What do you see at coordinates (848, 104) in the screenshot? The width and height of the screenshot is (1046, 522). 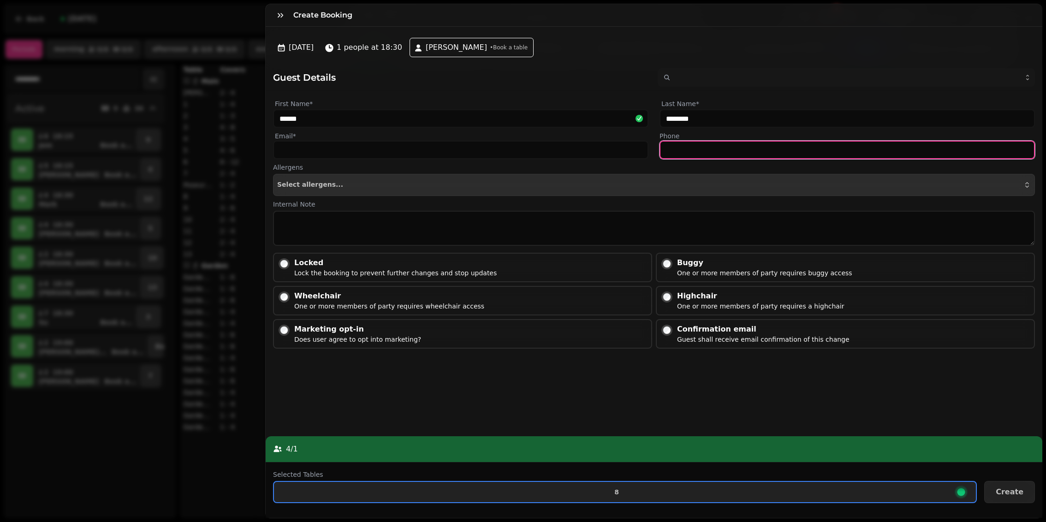 I see `label: Last Name*` at bounding box center [848, 104].